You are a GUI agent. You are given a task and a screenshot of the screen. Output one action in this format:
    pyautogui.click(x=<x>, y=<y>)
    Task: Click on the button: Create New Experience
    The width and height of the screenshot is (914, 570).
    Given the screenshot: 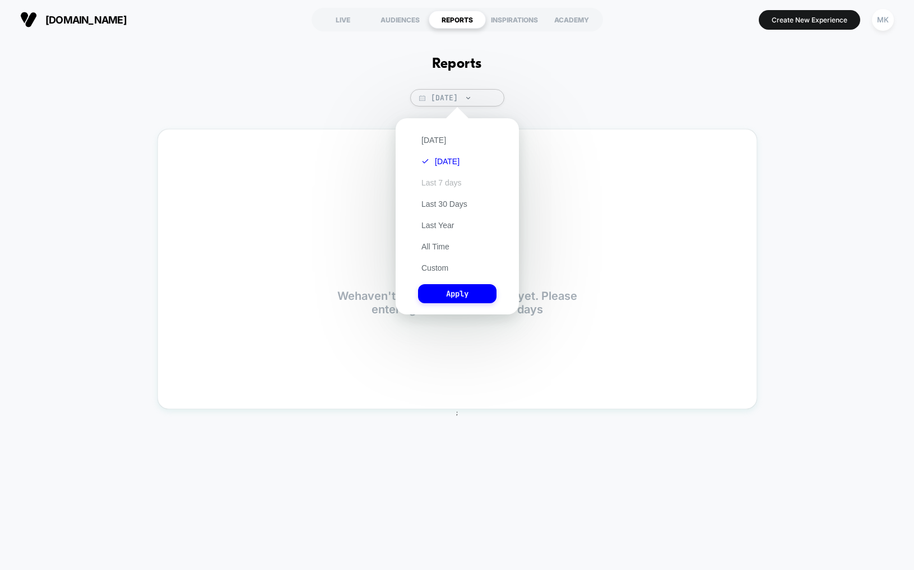 What is the action you would take?
    pyautogui.click(x=809, y=20)
    